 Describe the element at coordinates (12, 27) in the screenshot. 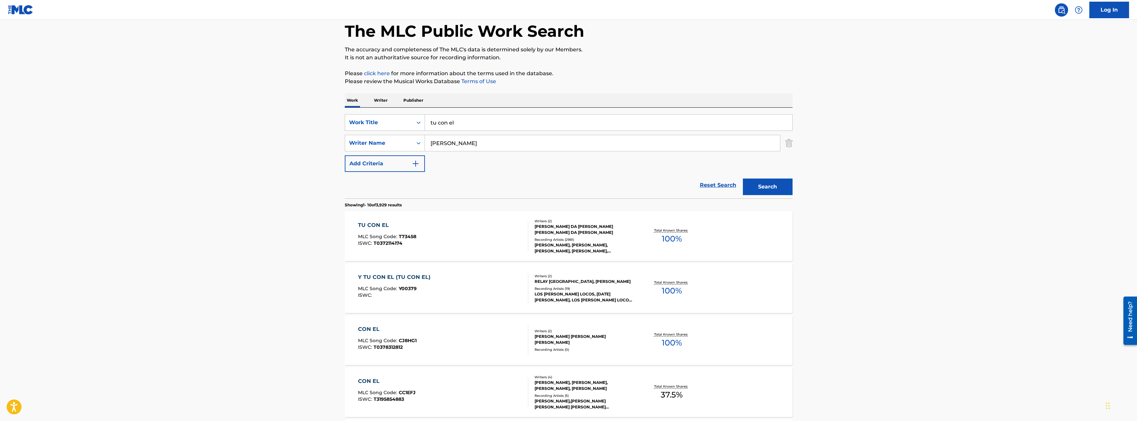

I see `div: Open Resource Center` at that location.